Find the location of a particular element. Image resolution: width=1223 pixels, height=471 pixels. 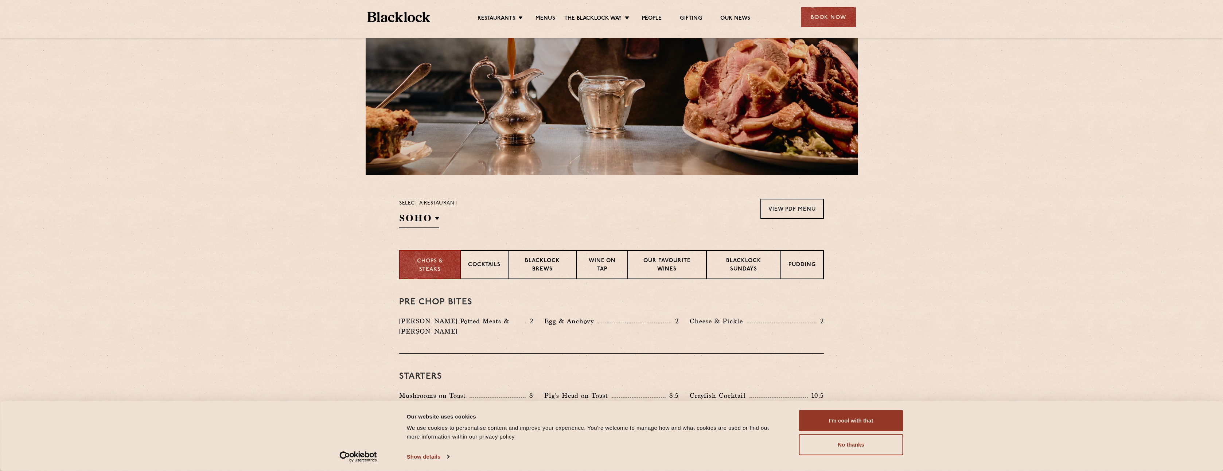

a: Gifting is located at coordinates (691, 19).